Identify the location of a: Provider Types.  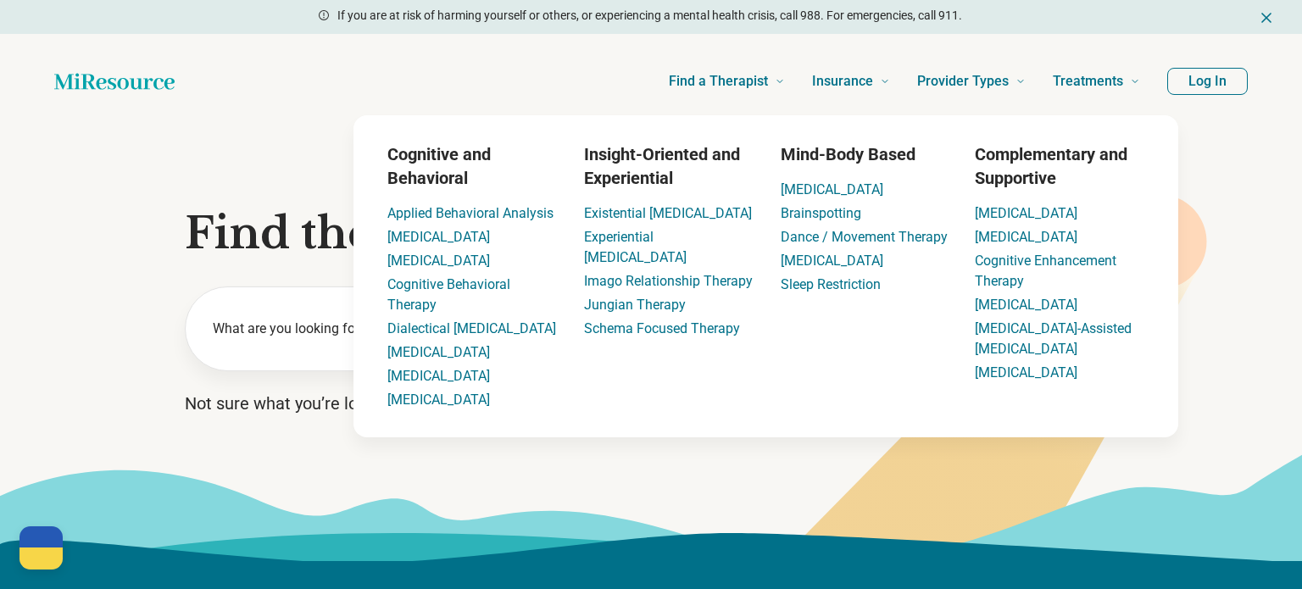
(971, 81).